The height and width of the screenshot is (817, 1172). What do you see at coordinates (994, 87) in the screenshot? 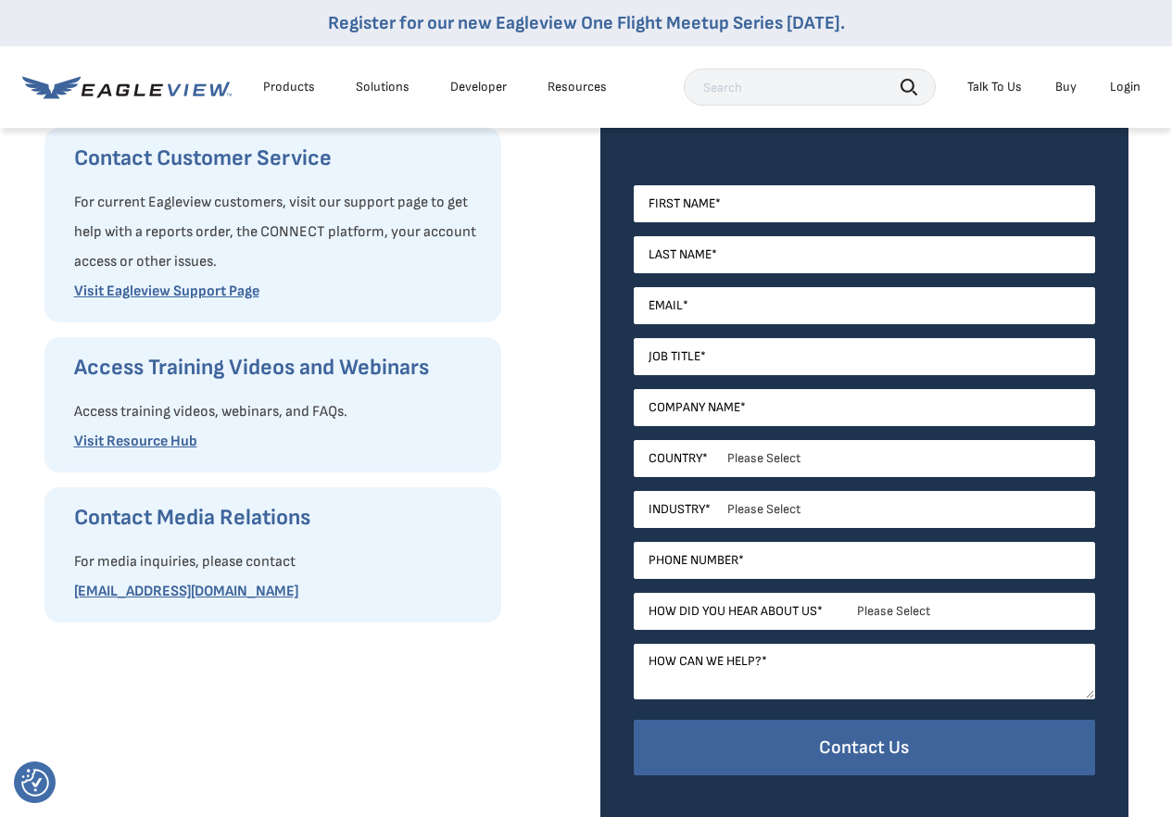
I see `div: Talk To Us` at bounding box center [994, 87].